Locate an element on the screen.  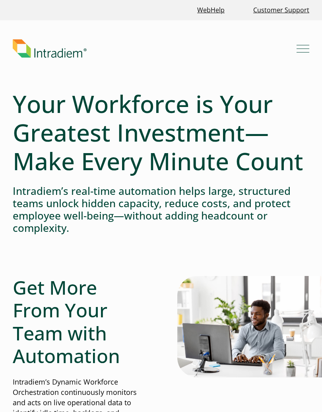
h4: Intradiem’s real-time automation helps large, structured teams unlock hidden capacity, reduce cos... is located at coordinates (161, 210).